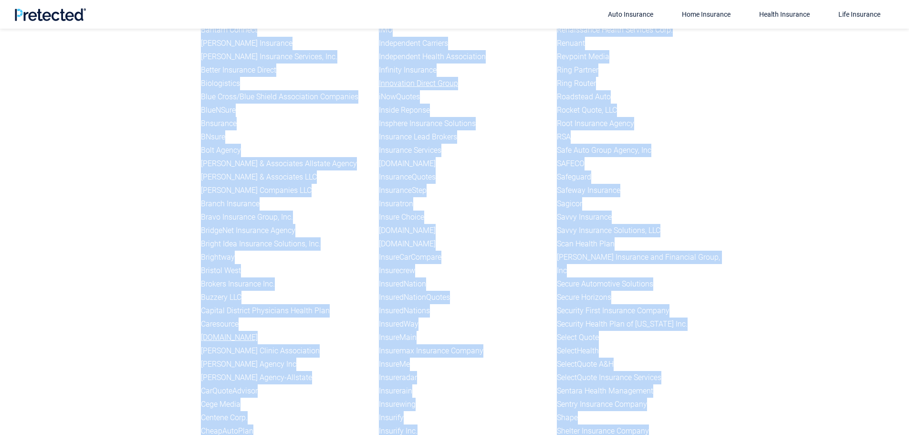 The image size is (909, 435). I want to click on li: Capital District Physicians Health Plan, so click(286, 311).